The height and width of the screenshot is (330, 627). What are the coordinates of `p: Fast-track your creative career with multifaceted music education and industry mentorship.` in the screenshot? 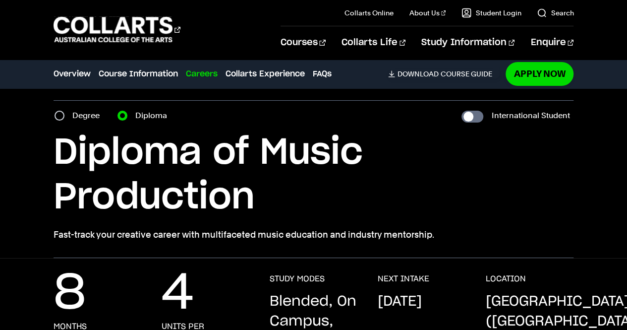 It's located at (314, 235).